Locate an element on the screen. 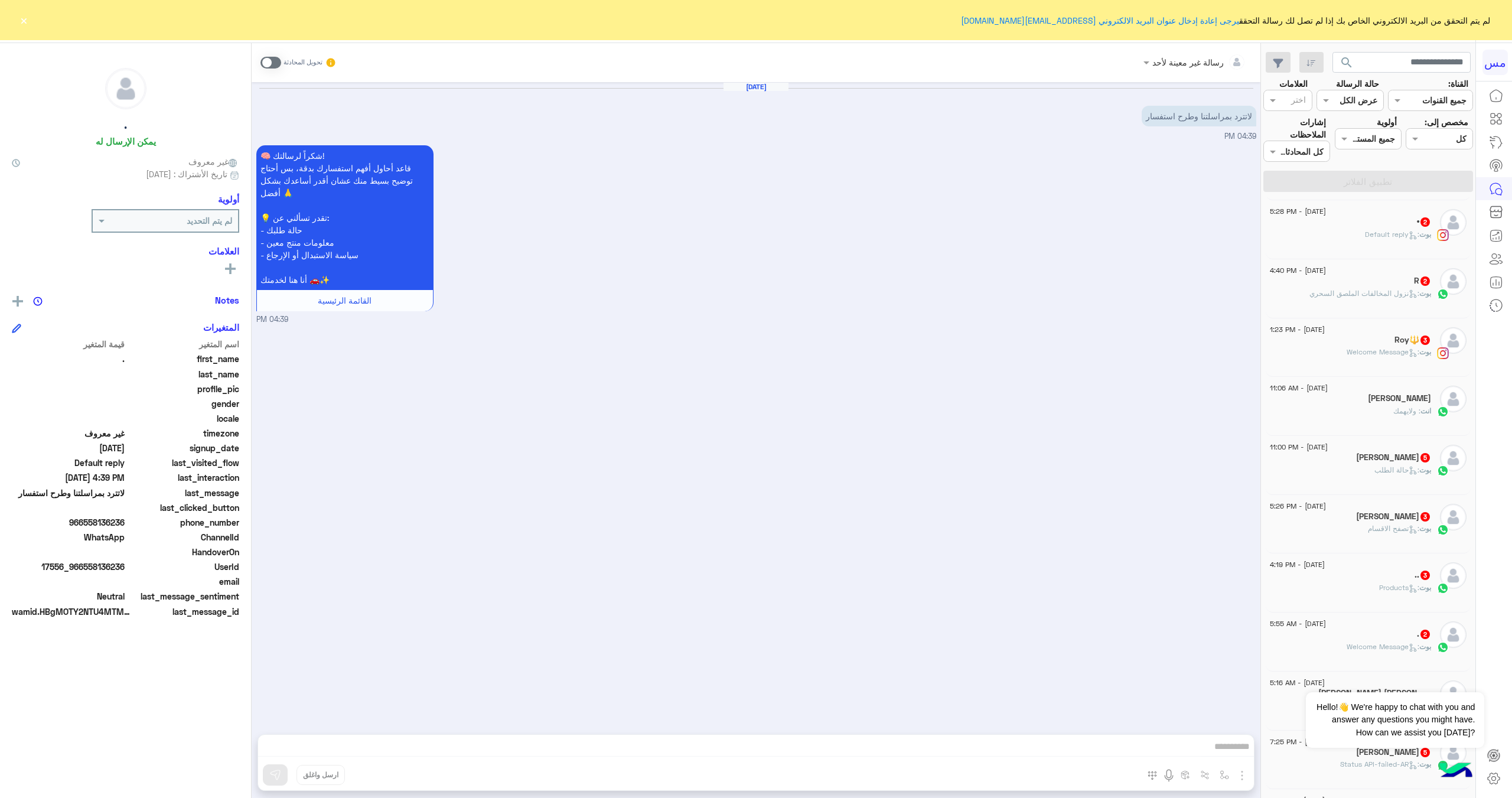 The height and width of the screenshot is (798, 1512). span: 5 is located at coordinates (1425, 458).